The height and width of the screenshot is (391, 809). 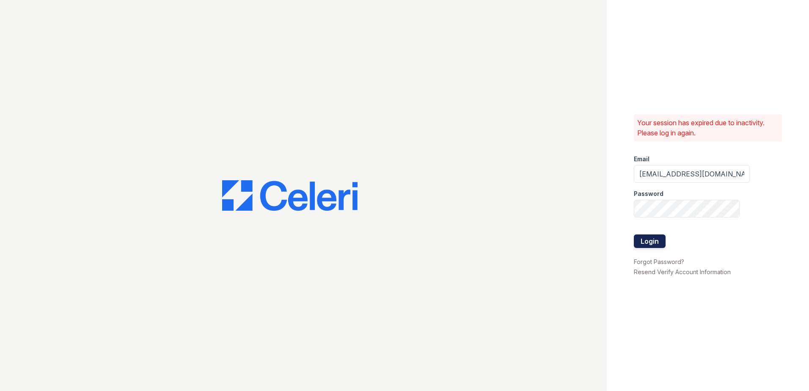 What do you see at coordinates (682, 272) in the screenshot?
I see `a: Resend Verify Account Information` at bounding box center [682, 272].